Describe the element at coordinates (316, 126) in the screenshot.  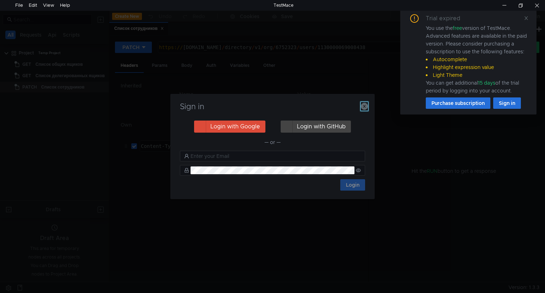
I see `button: Login with GitHub` at that location.